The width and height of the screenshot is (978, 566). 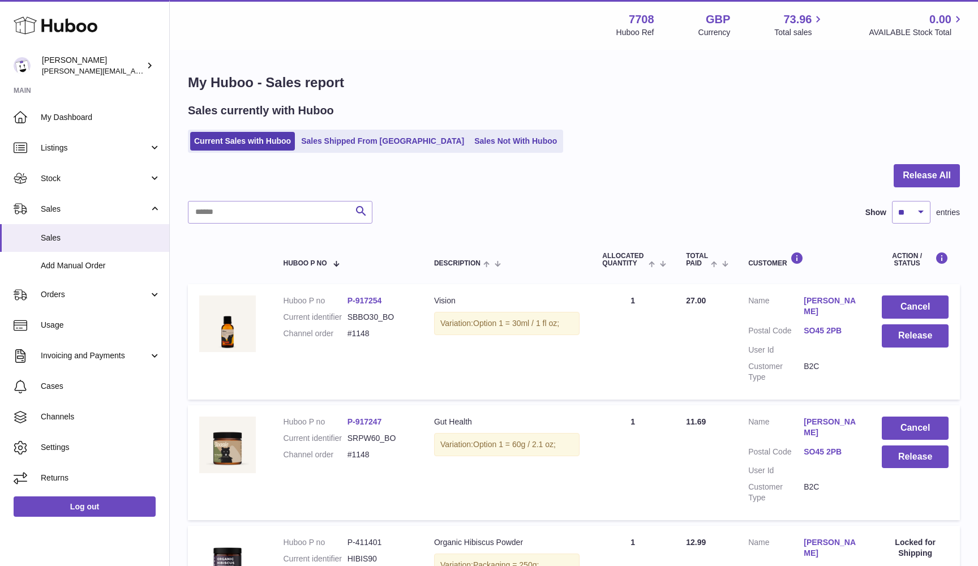 What do you see at coordinates (507, 542) in the screenshot?
I see `div: Organic Hibiscus Powder` at bounding box center [507, 542].